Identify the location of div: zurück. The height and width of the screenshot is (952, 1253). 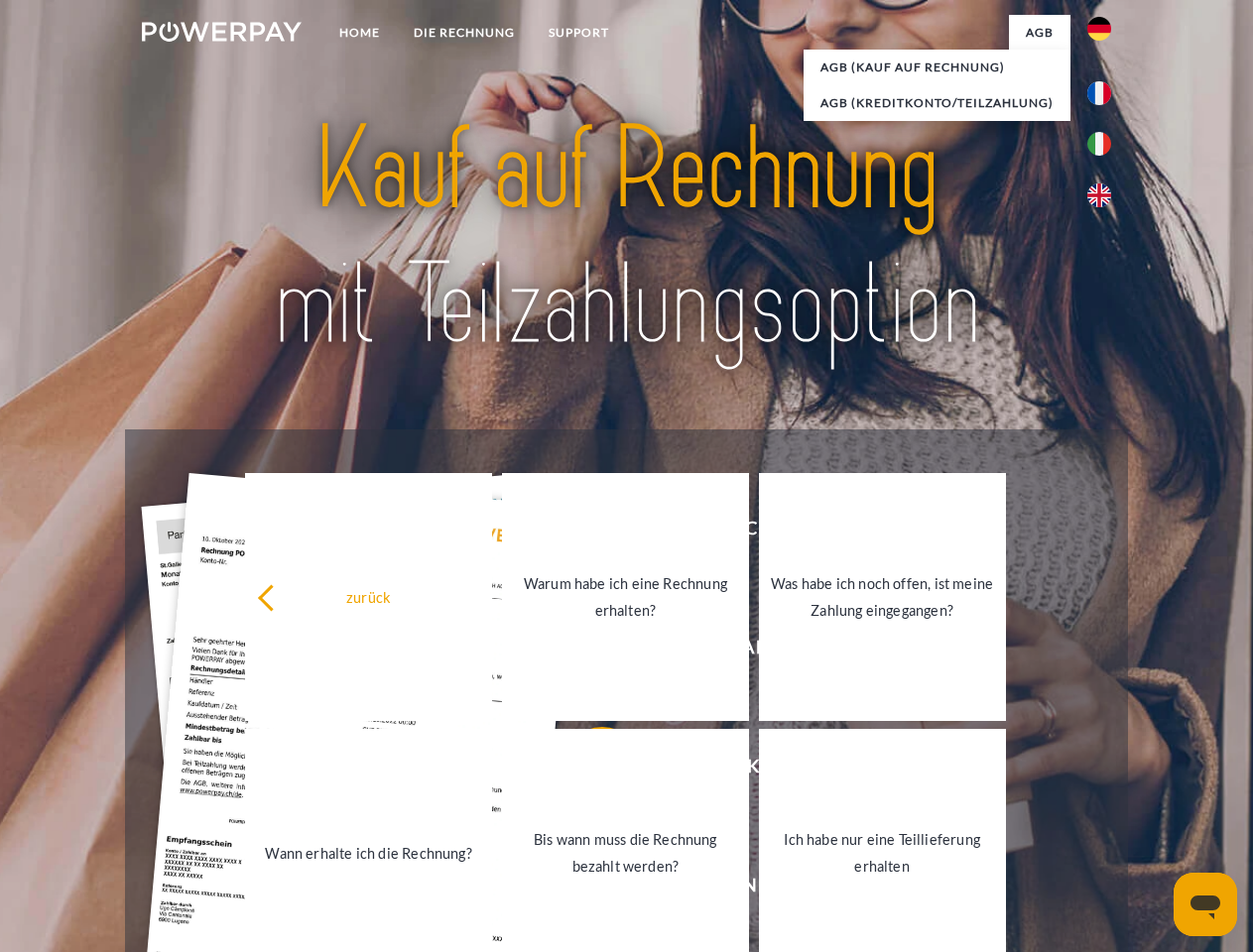
(368, 596).